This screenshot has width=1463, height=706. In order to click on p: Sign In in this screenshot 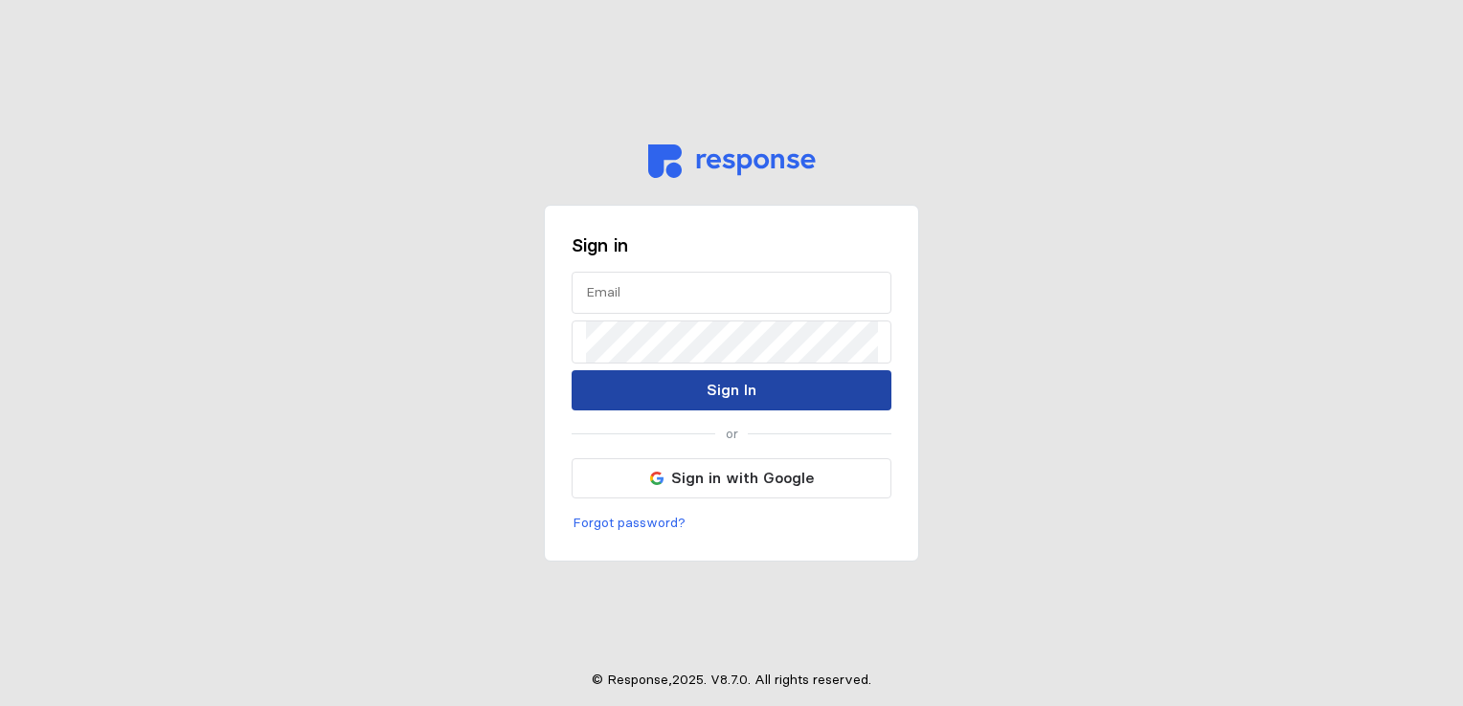, I will do `click(731, 390)`.